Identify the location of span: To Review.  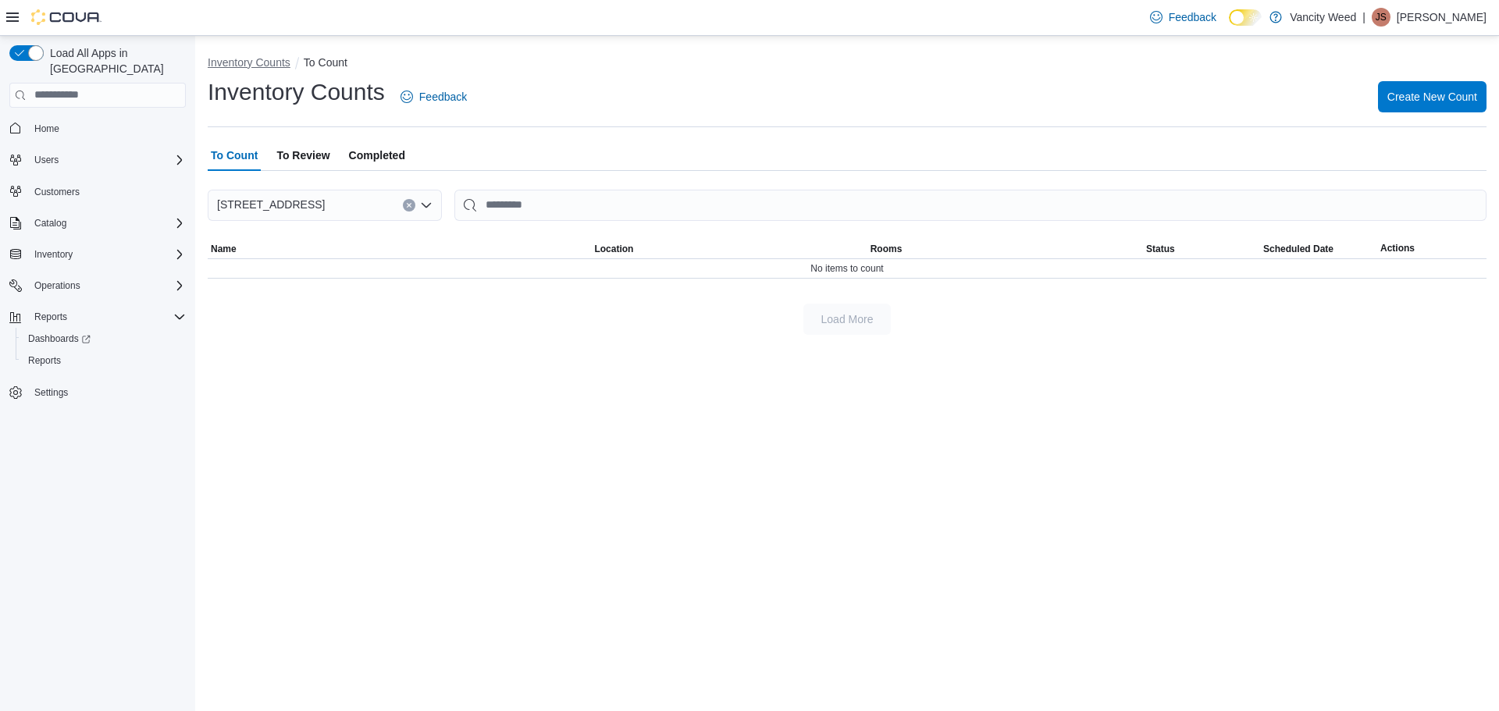
(303, 155).